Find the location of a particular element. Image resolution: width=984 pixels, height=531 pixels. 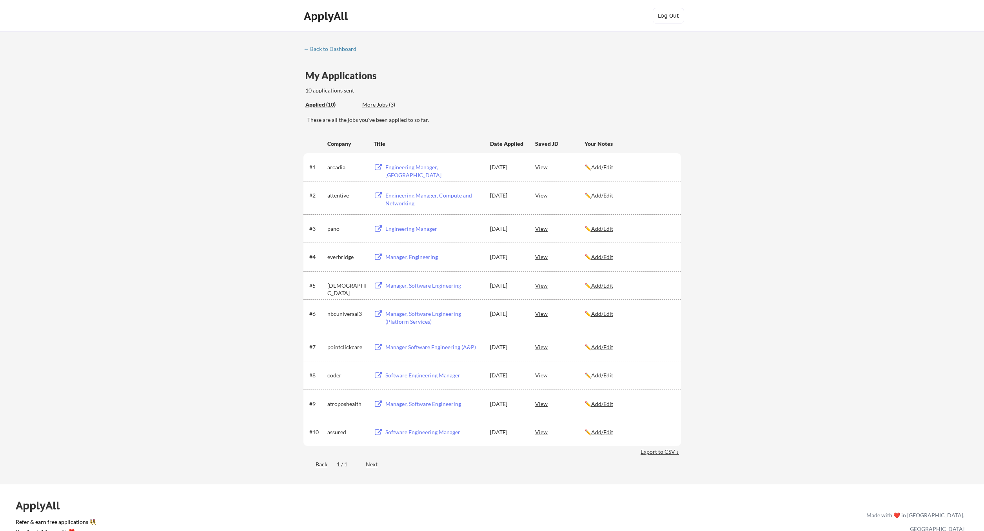

div: #1 is located at coordinates (317, 167).